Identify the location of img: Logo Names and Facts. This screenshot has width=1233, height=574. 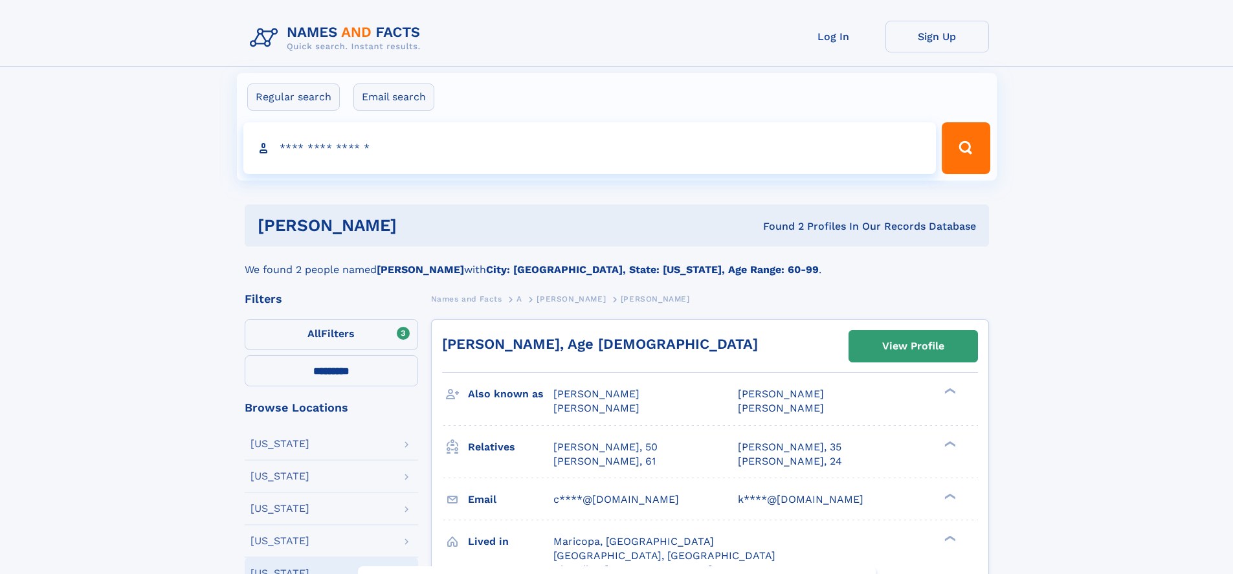
(338, 38).